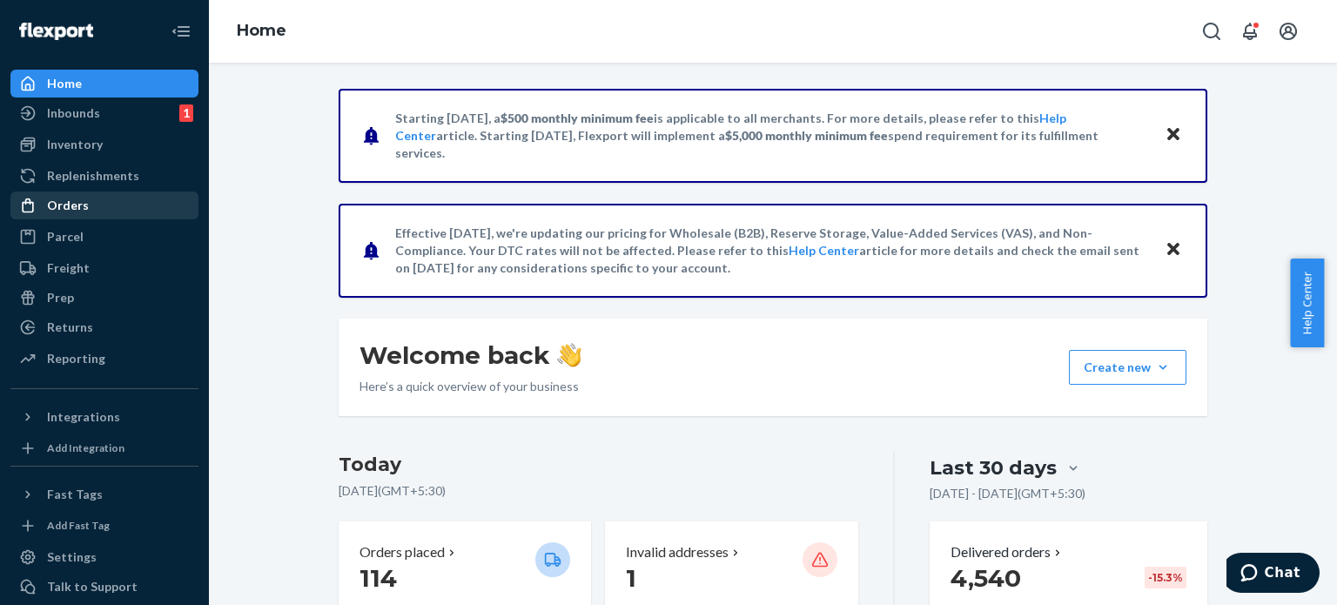  I want to click on div: Fast Tags, so click(75, 495).